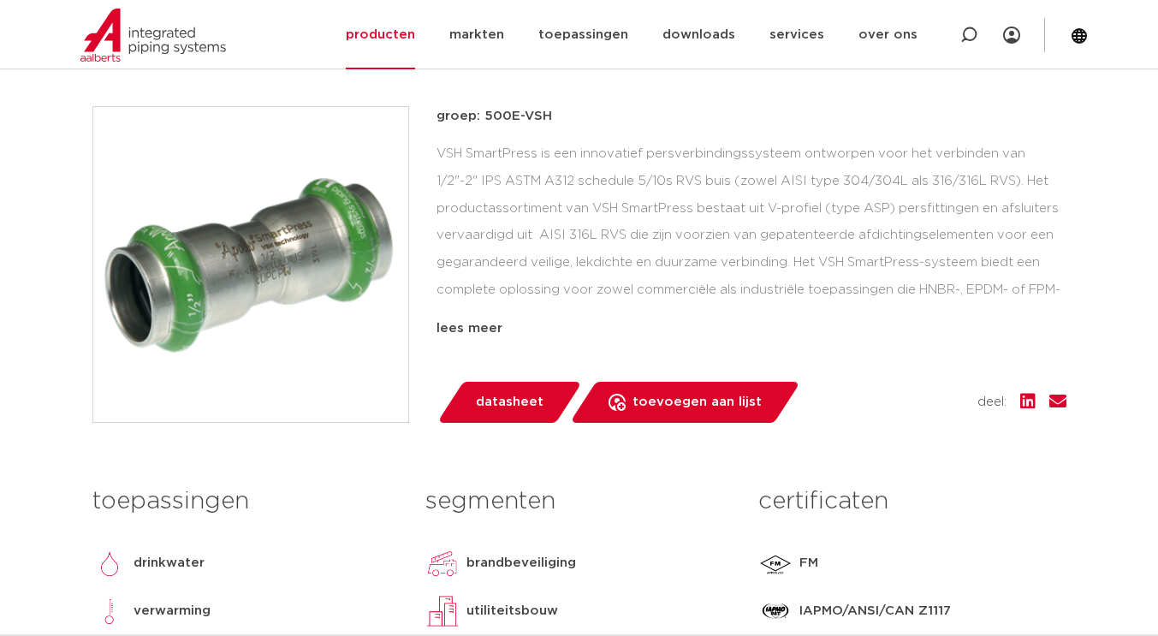  Describe the element at coordinates (509, 402) in the screenshot. I see `a: datasheet` at that location.